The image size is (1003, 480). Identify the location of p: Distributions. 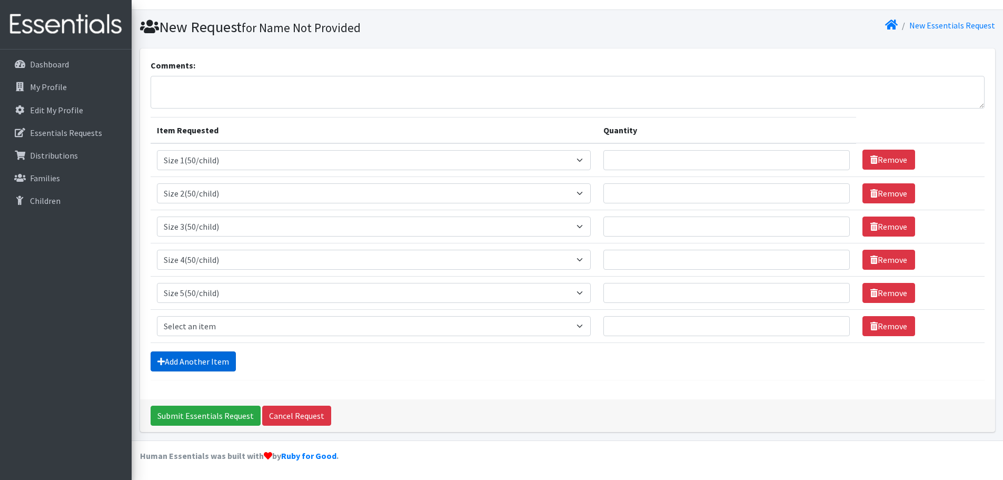
(54, 155).